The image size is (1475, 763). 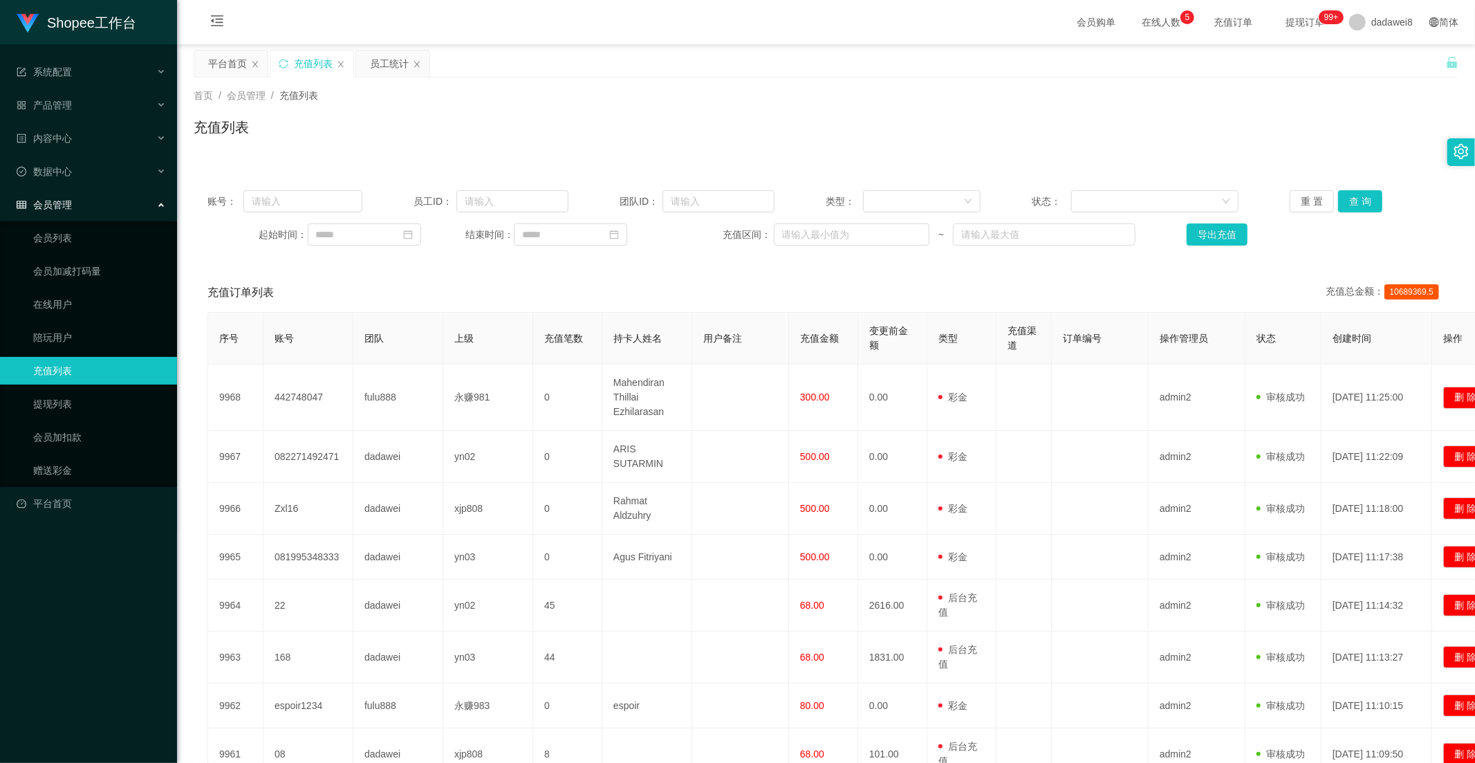 I want to click on a: 会员加扣款, so click(x=100, y=437).